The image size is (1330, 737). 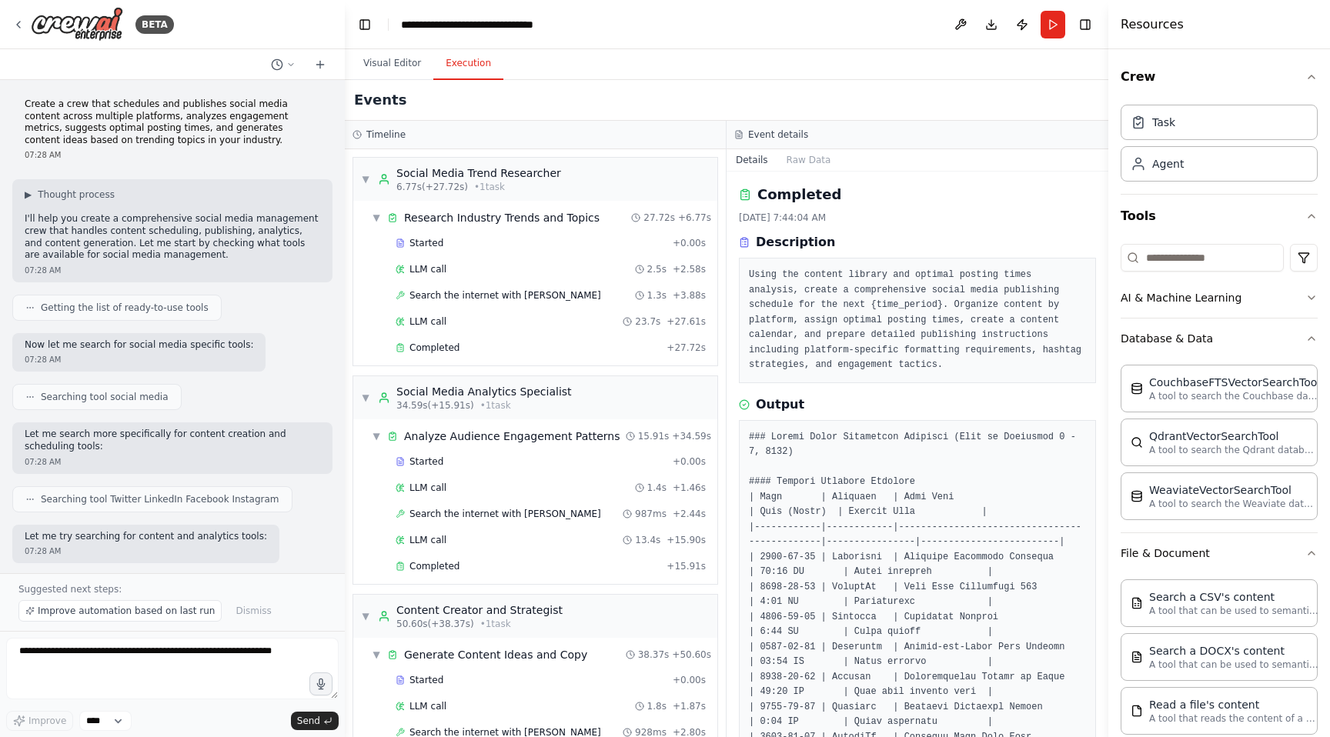 What do you see at coordinates (125, 308) in the screenshot?
I see `span: Getting the list of ready-to-use tools` at bounding box center [125, 308].